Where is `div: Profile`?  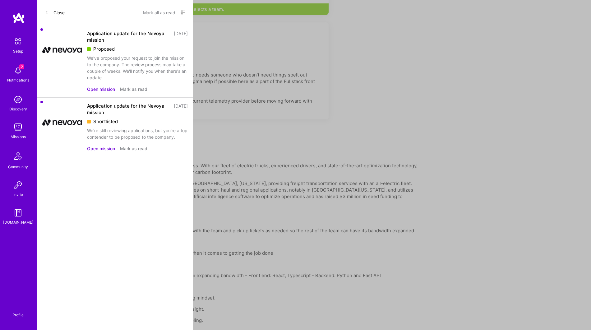 div: Profile is located at coordinates (18, 314).